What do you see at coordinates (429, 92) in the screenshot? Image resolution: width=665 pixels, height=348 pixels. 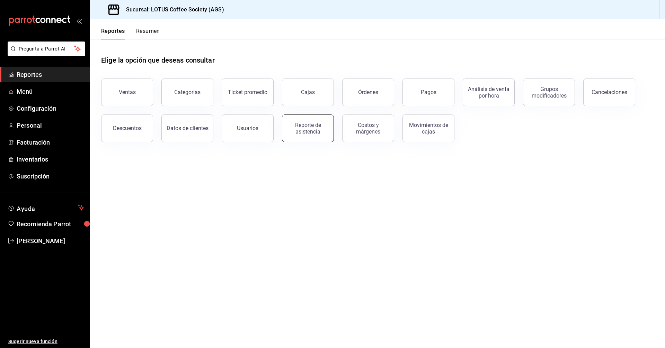 I see `button: Pagos` at bounding box center [429, 92].